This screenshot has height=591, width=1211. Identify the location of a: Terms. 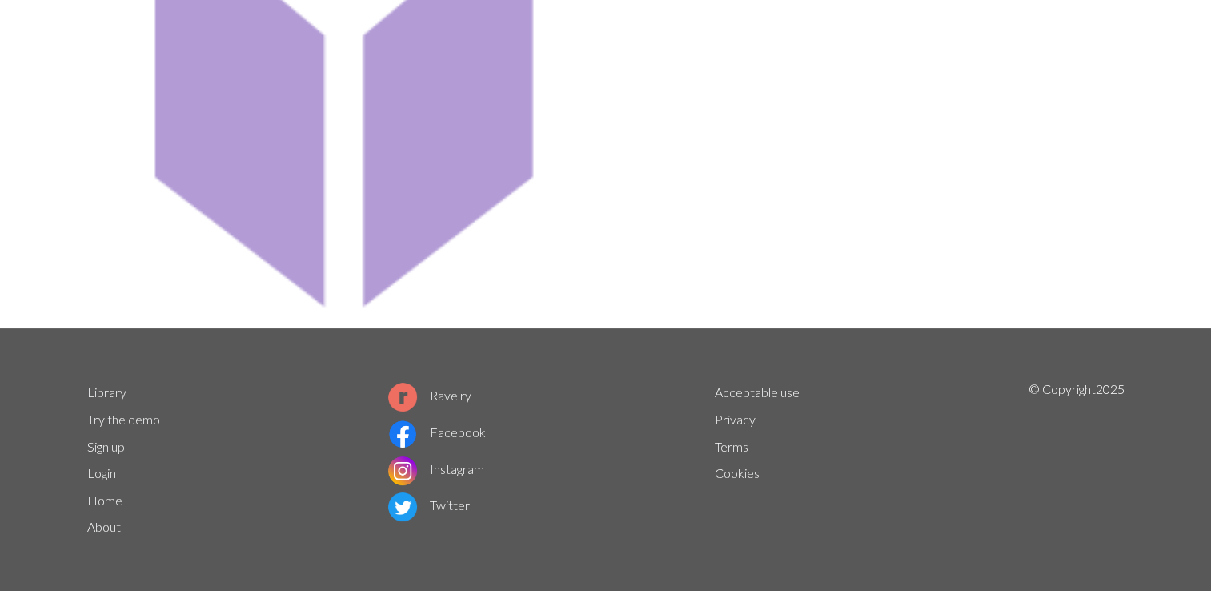
(732, 446).